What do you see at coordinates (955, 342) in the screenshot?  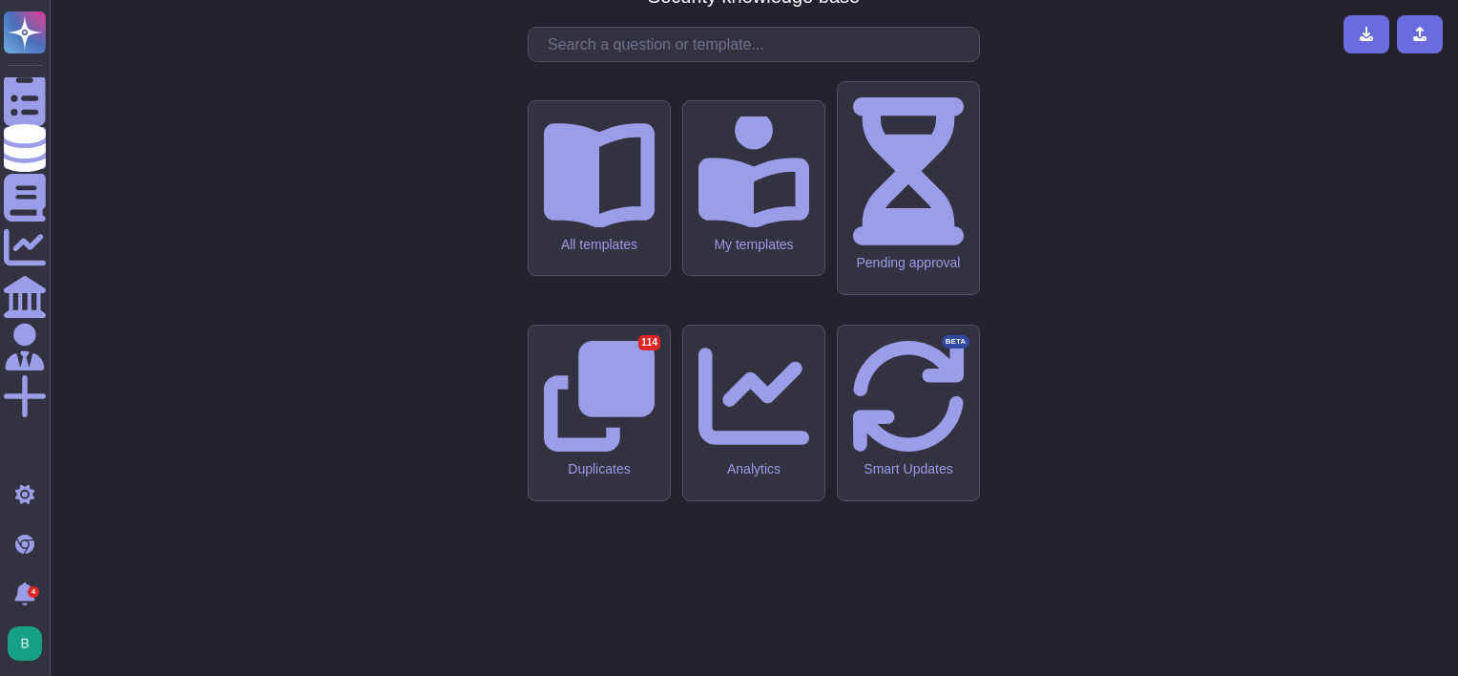 I see `div: BETA` at bounding box center [955, 342].